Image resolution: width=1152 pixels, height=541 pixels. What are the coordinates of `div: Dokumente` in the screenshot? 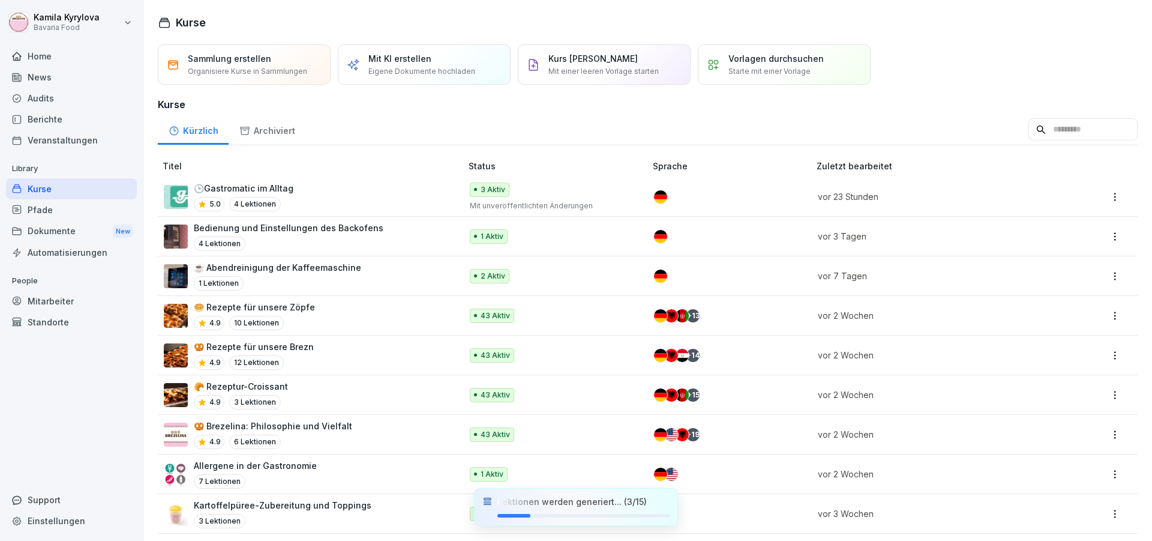 It's located at (71, 231).